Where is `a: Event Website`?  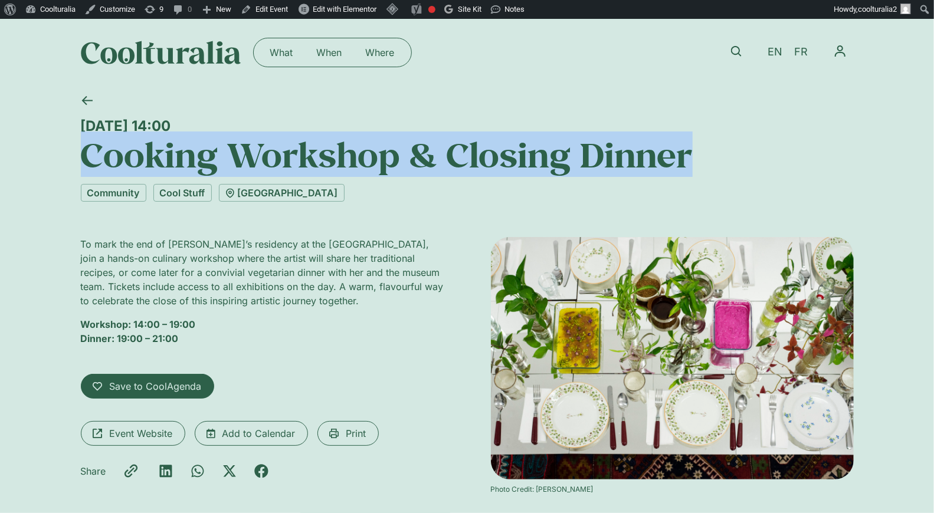 a: Event Website is located at coordinates (133, 433).